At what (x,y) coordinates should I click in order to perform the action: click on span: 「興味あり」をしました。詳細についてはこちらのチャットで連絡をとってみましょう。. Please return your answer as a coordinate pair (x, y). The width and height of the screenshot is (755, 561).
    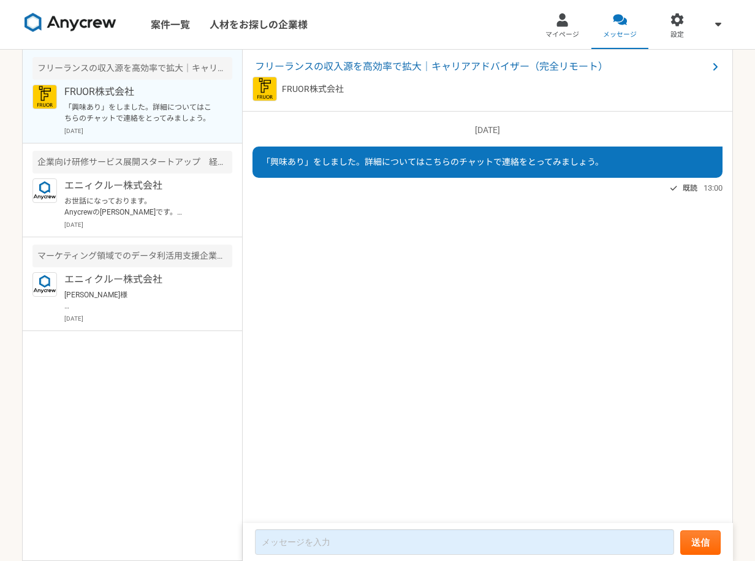
    Looking at the image, I should click on (433, 162).